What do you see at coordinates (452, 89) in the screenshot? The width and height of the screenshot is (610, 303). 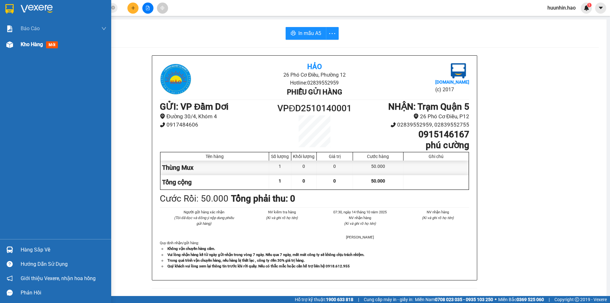 I see `li: (c) 2017` at bounding box center [452, 89].